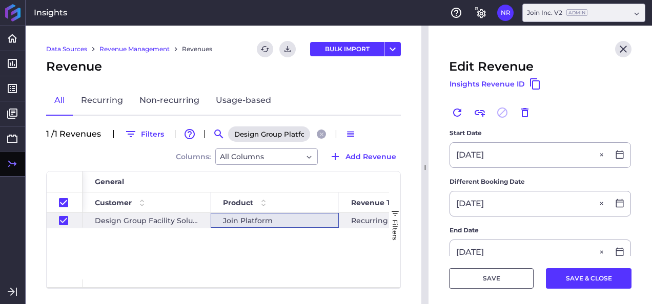  What do you see at coordinates (525, 113) in the screenshot?
I see `button: Delete` at bounding box center [525, 113].